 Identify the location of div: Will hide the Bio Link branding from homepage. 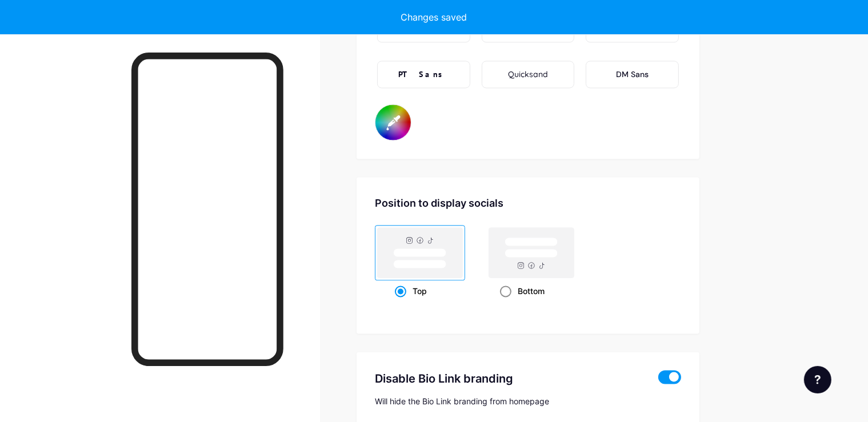
(528, 402).